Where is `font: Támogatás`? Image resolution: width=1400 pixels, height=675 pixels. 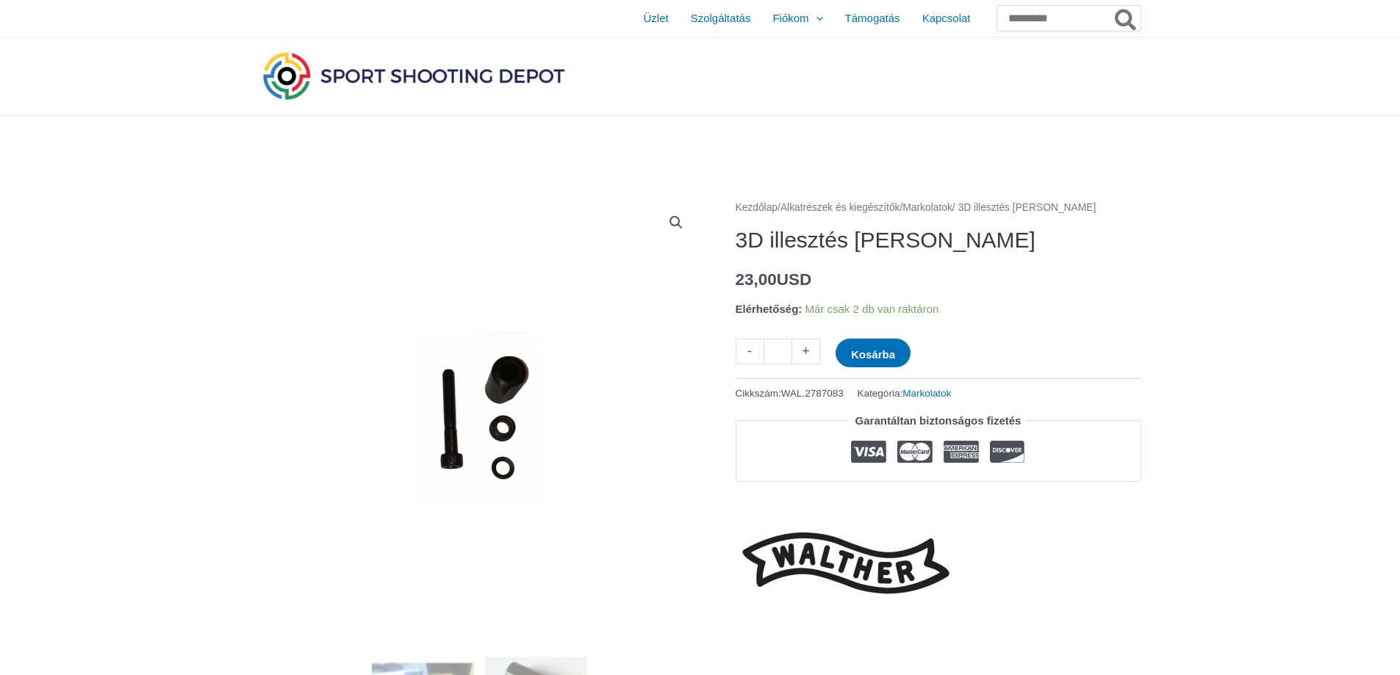 font: Támogatás is located at coordinates (872, 18).